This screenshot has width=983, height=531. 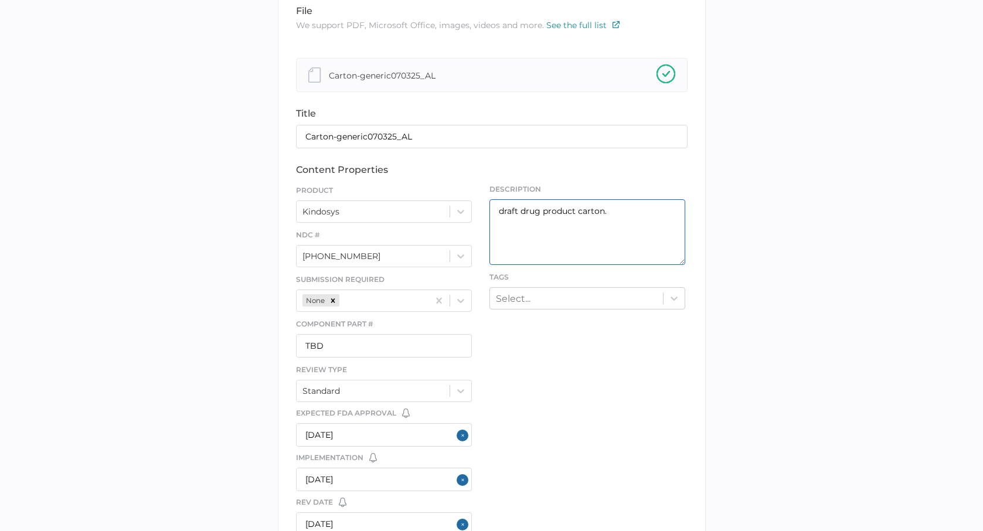 I want to click on div: Carton-generic070325_AL, so click(x=382, y=75).